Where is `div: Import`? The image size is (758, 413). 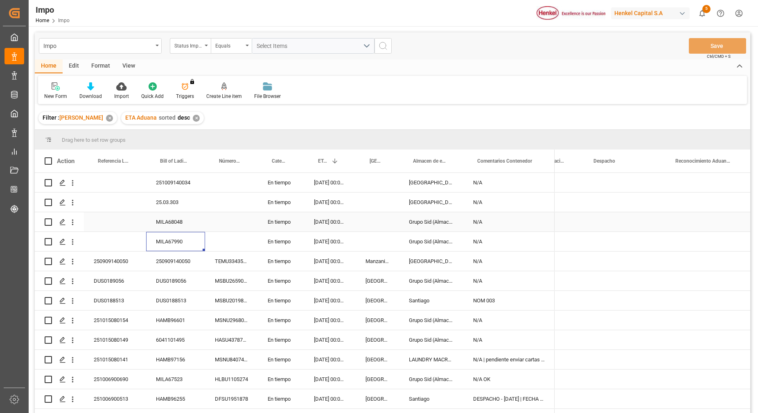
div: Import is located at coordinates (122, 96).